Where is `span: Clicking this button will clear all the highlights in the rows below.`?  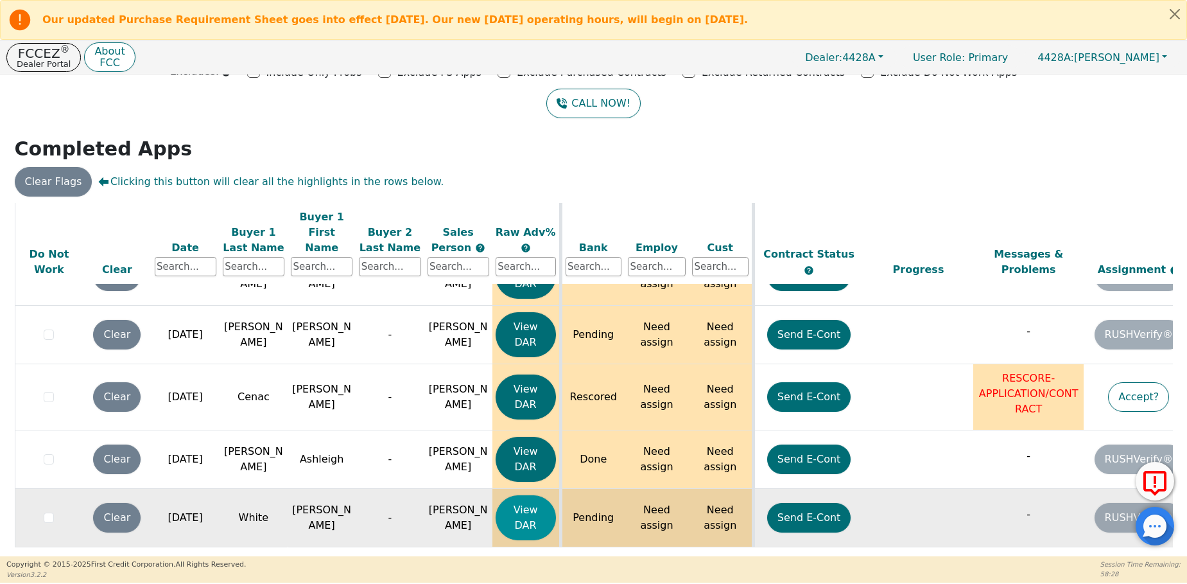
span: Clicking this button will clear all the highlights in the rows below. is located at coordinates (271, 182).